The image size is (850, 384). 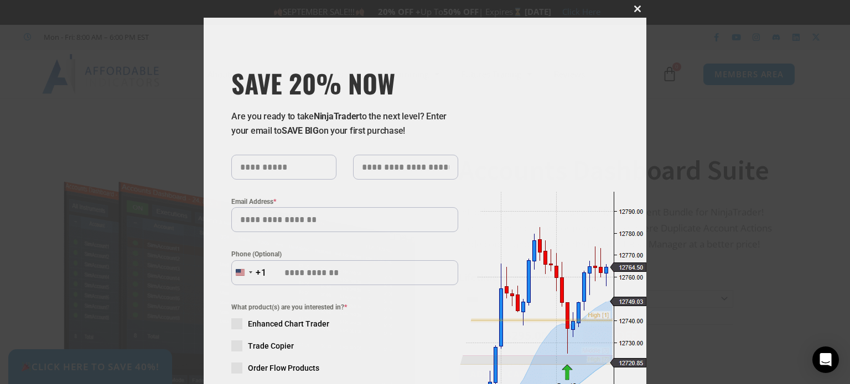 What do you see at coordinates (300, 131) in the screenshot?
I see `strong: SAVE BIG` at bounding box center [300, 131].